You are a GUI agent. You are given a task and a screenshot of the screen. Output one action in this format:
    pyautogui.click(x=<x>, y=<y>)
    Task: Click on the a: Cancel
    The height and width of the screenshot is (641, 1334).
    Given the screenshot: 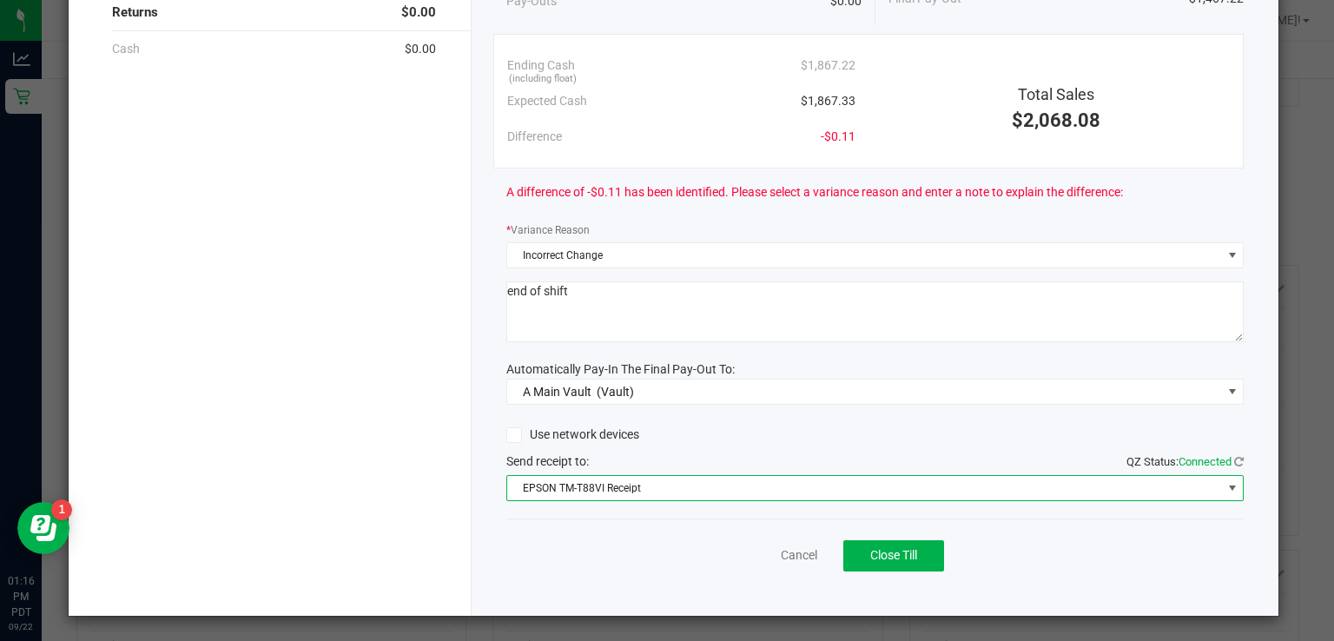 What is the action you would take?
    pyautogui.click(x=799, y=555)
    